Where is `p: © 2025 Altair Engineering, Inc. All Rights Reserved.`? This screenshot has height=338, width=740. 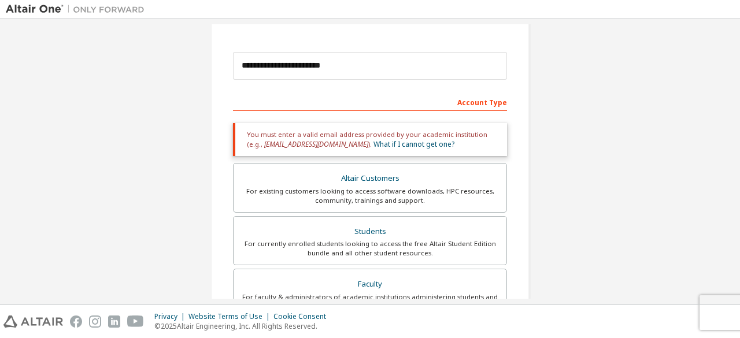 p: © 2025 Altair Engineering, Inc. All Rights Reserved. is located at coordinates (244, 326).